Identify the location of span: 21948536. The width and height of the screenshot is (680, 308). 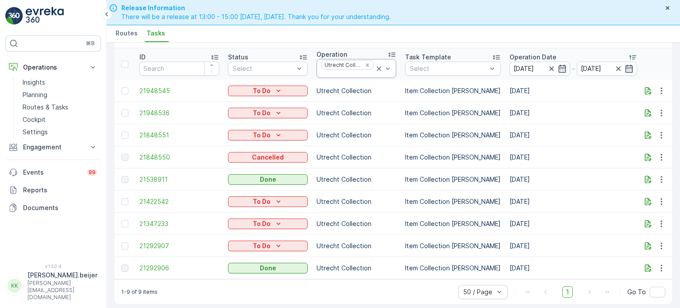
(179, 113).